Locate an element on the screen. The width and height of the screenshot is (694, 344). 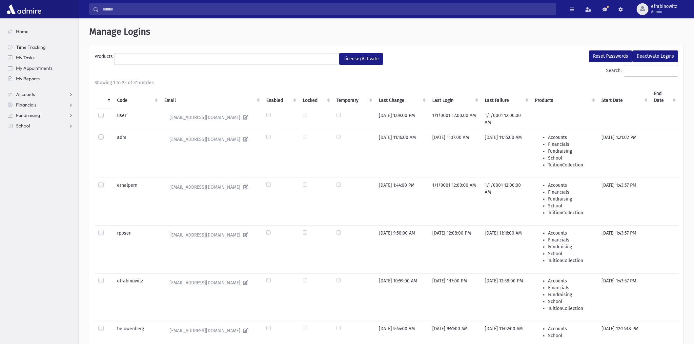
span: Time Tracking is located at coordinates (31, 47).